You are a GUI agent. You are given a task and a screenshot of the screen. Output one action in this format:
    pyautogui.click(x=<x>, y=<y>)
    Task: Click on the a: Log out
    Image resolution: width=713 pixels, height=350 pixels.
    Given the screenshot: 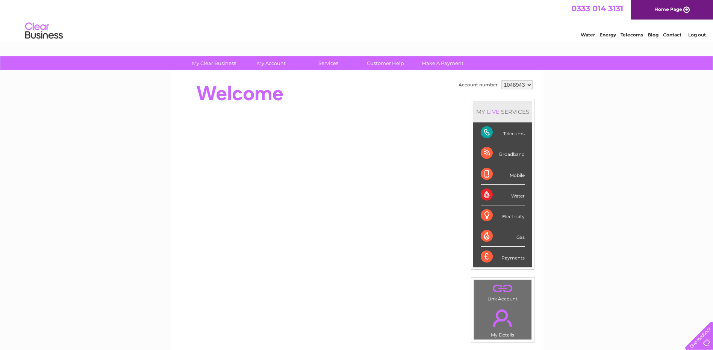 What is the action you would take?
    pyautogui.click(x=697, y=35)
    